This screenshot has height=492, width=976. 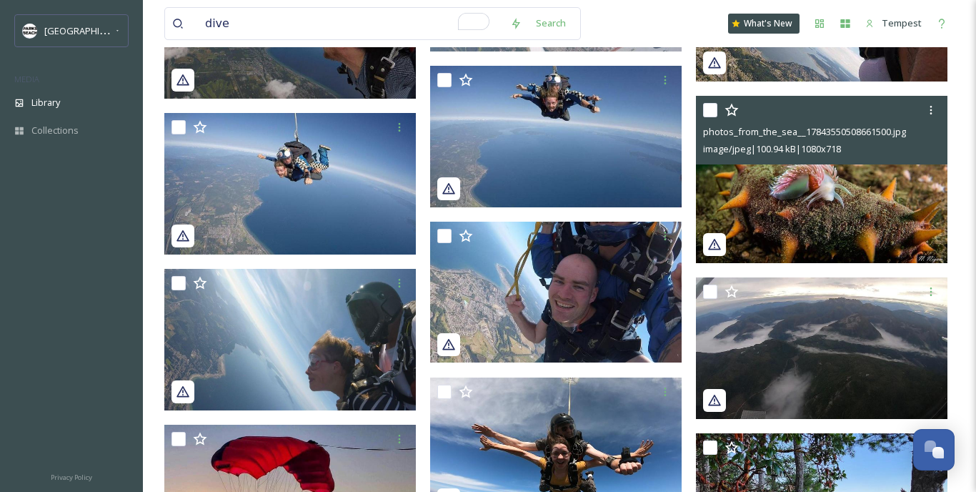 I want to click on img: skydive_vancouver_island_1874116302186356007_2061325707.jpg, so click(x=556, y=137).